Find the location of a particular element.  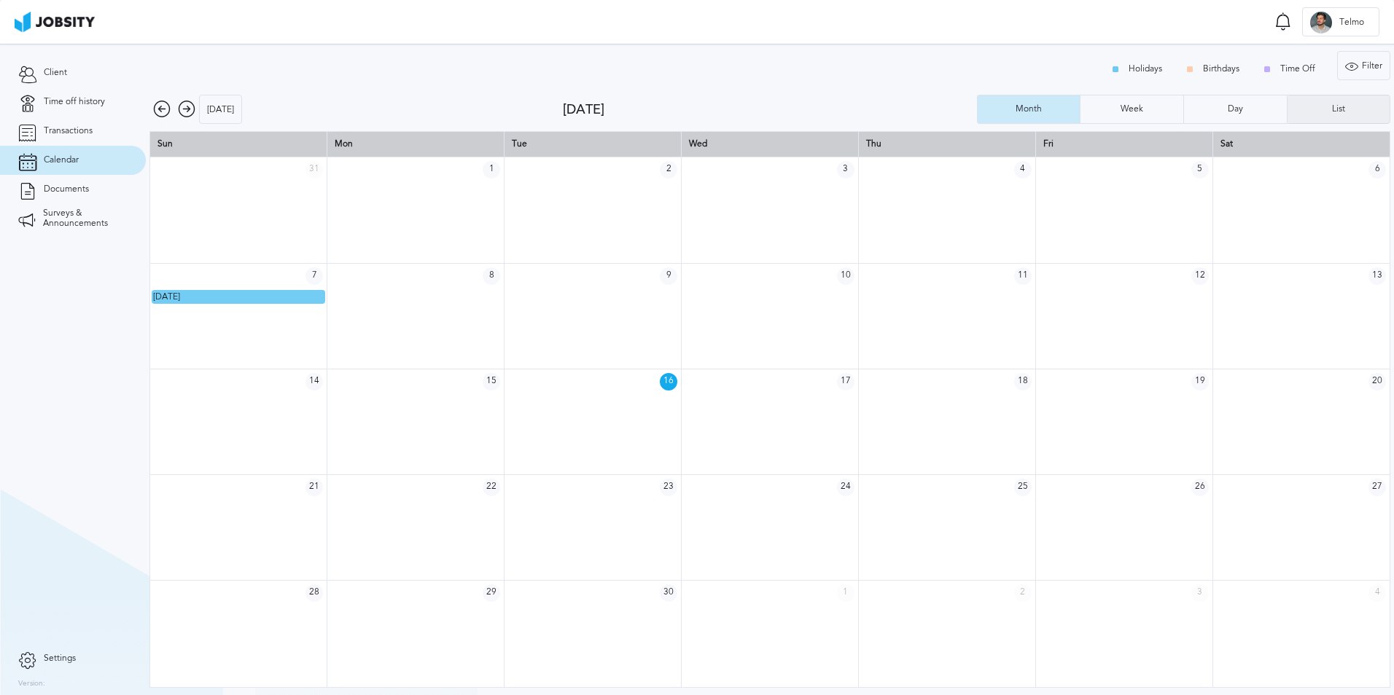

div: List is located at coordinates (1338, 109).